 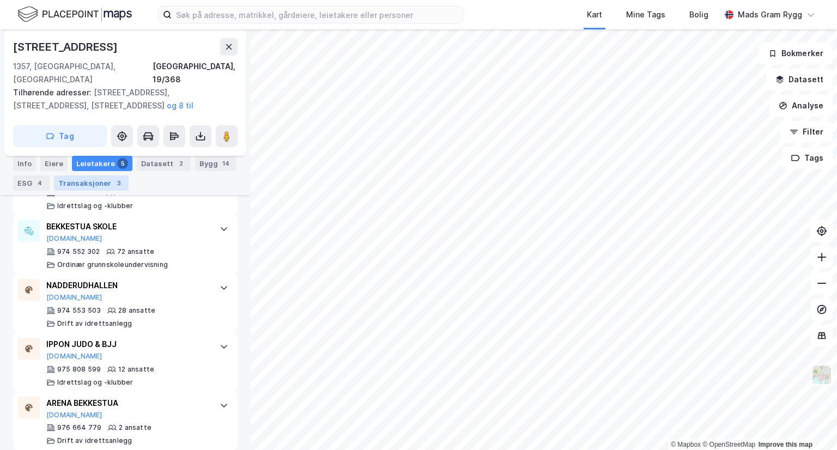 What do you see at coordinates (31, 183) in the screenshot?
I see `div: ESG` at bounding box center [31, 183].